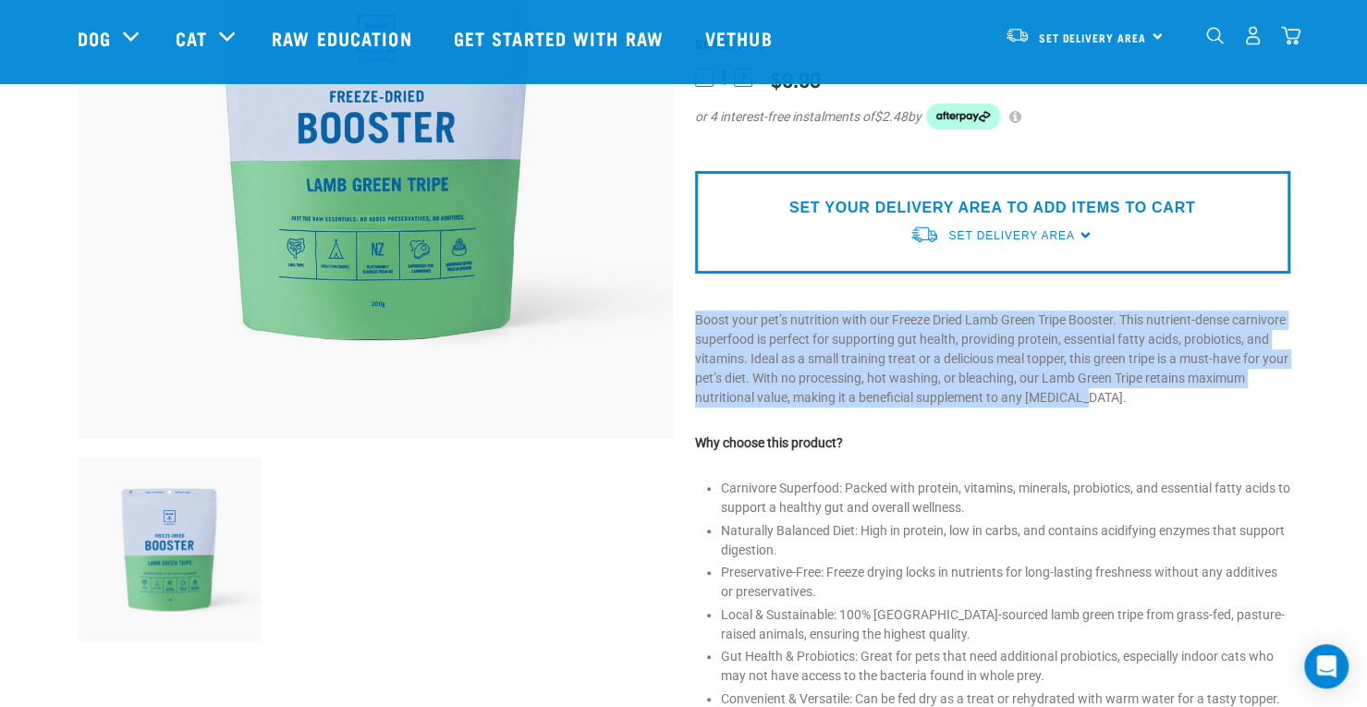 Image resolution: width=1367 pixels, height=707 pixels. Describe the element at coordinates (1252, 35) in the screenshot. I see `img: user.png` at that location.